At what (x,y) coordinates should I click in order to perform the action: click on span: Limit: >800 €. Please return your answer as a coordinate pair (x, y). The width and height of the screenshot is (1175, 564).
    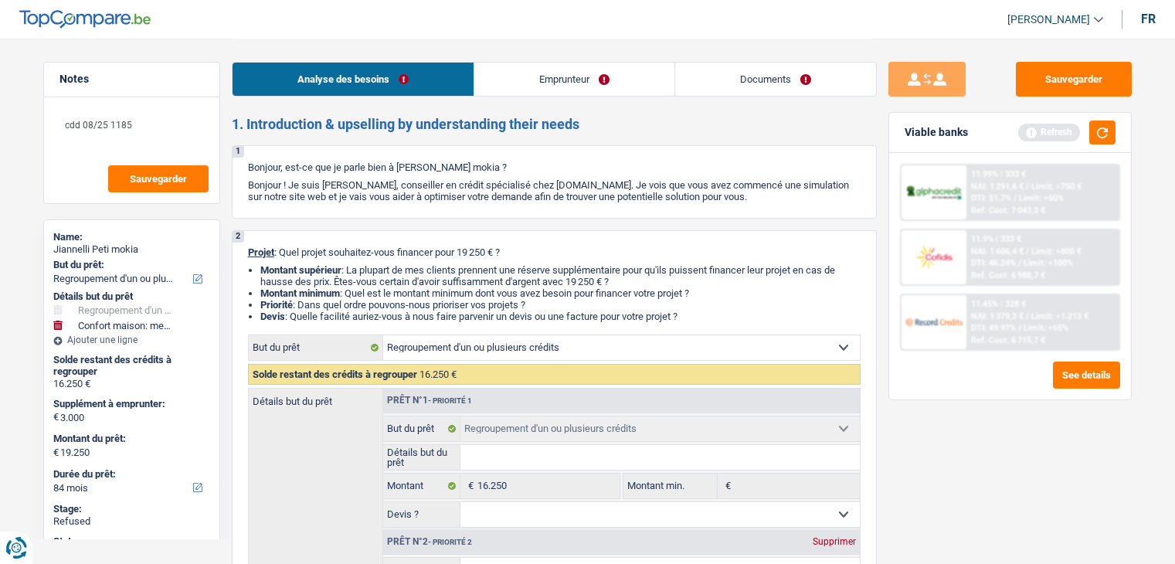
    Looking at the image, I should click on (1056, 251).